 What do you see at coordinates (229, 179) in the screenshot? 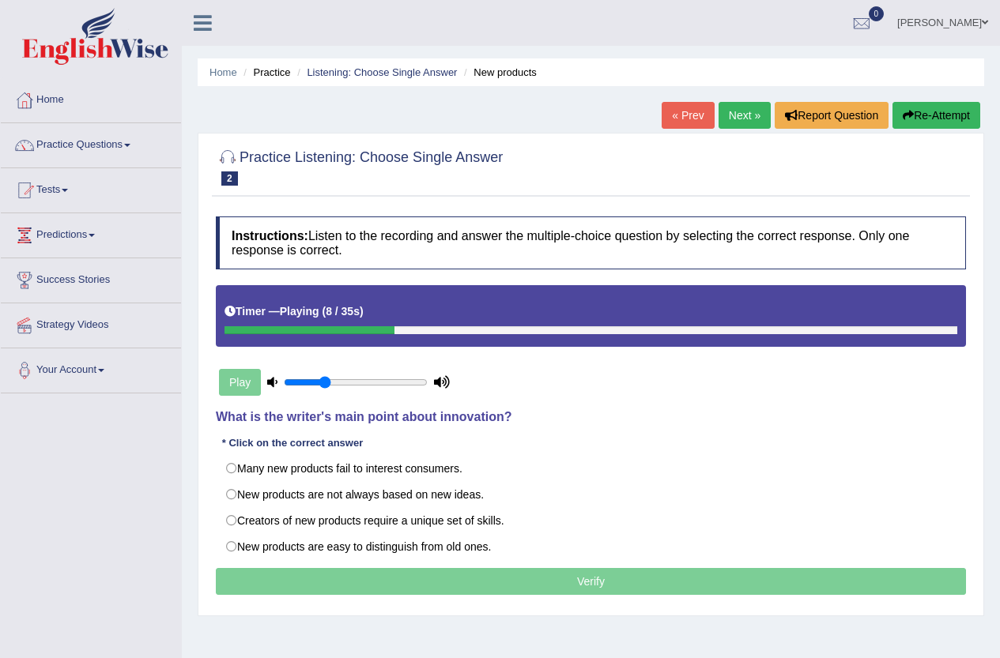
I see `span: 2` at bounding box center [229, 179].